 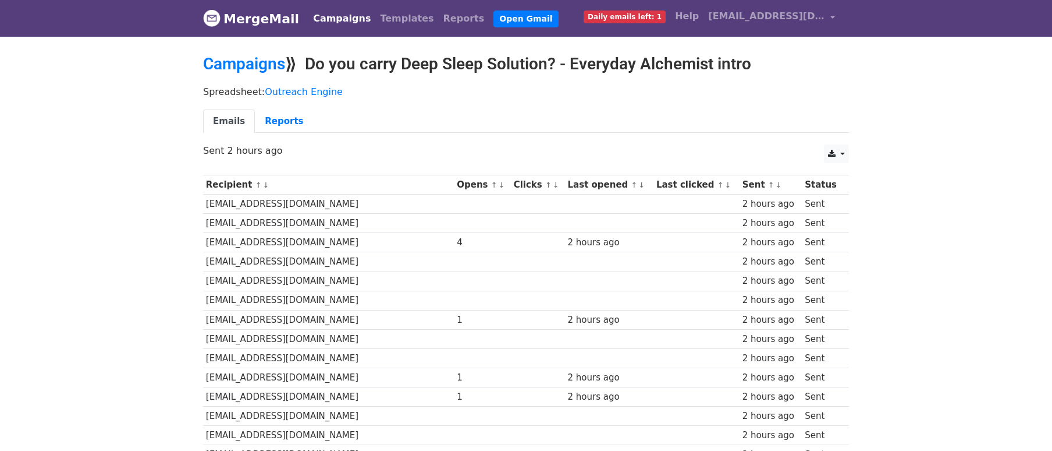 What do you see at coordinates (483, 242) in the screenshot?
I see `div: 4` at bounding box center [483, 242].